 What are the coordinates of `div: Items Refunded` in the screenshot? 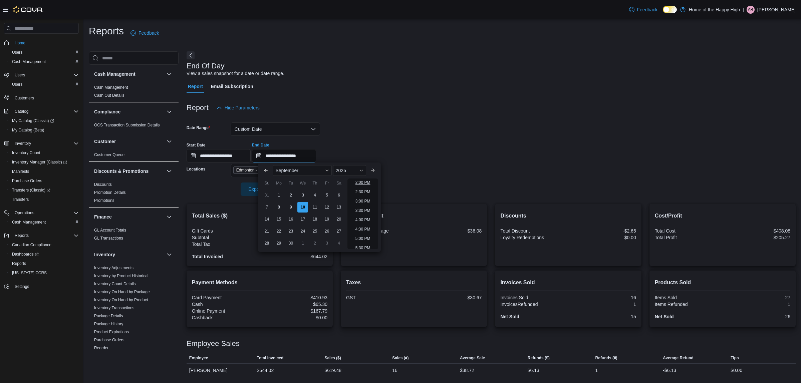 It's located at (688, 305).